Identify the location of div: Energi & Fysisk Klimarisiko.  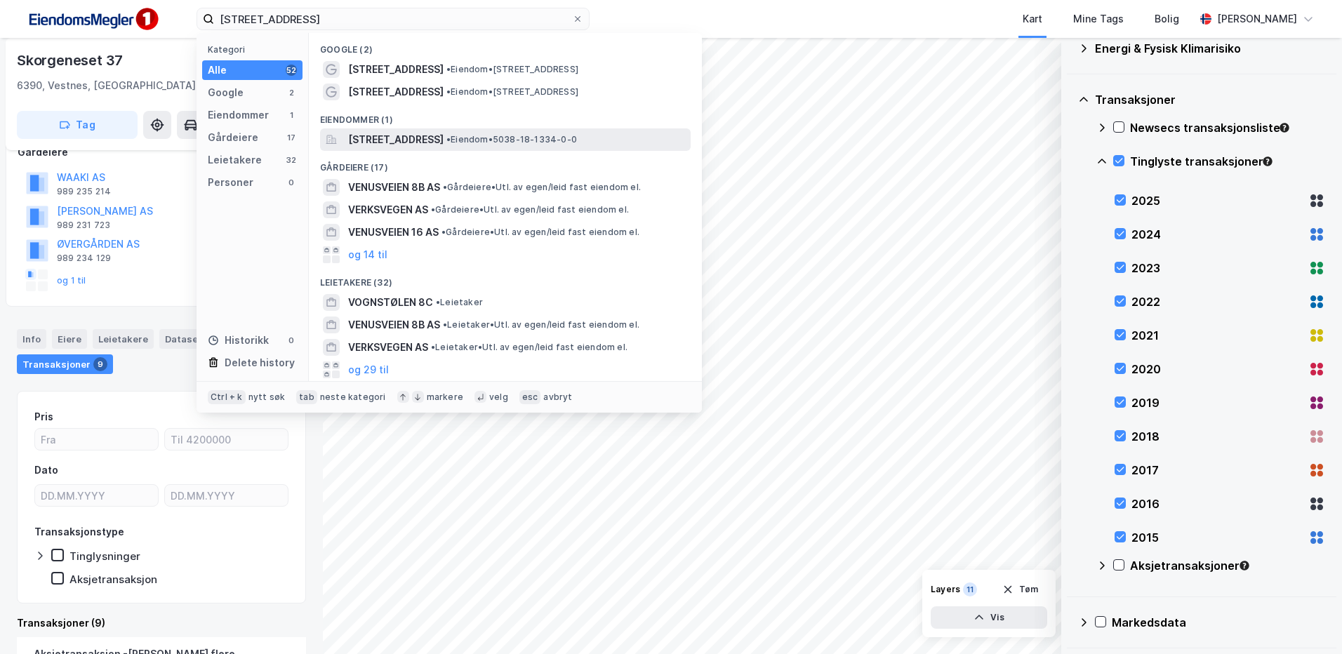
(1210, 48).